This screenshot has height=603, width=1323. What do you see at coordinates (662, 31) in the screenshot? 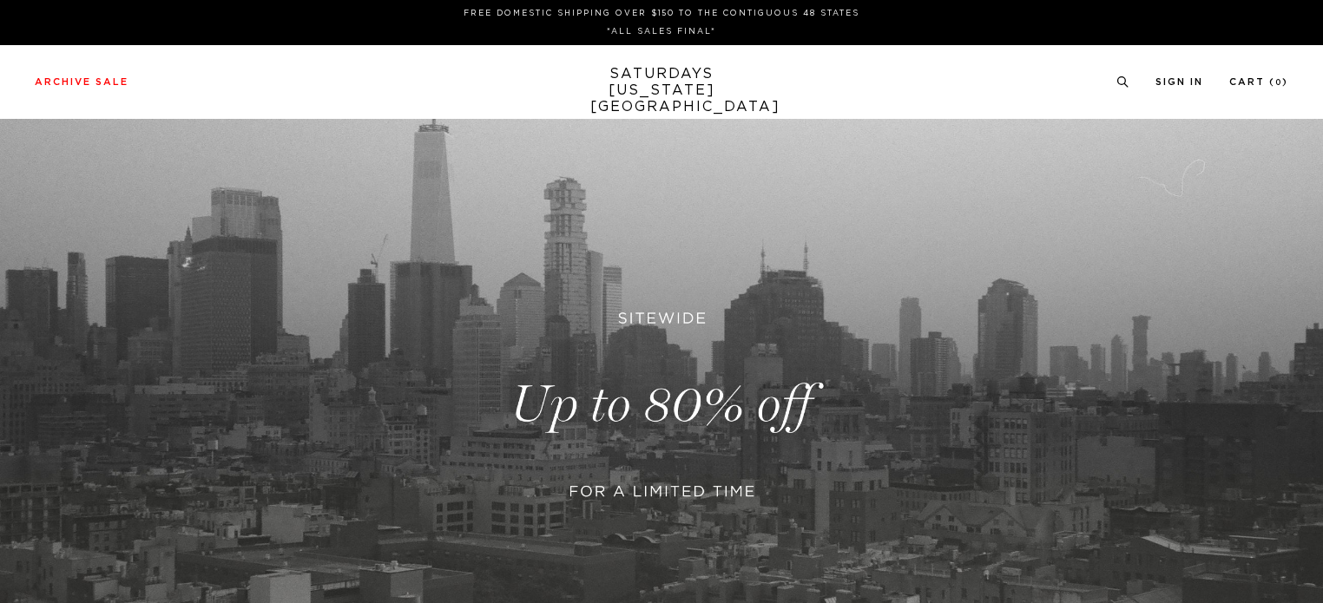
I see `p: *ALL SALES FINAL*` at bounding box center [662, 31].